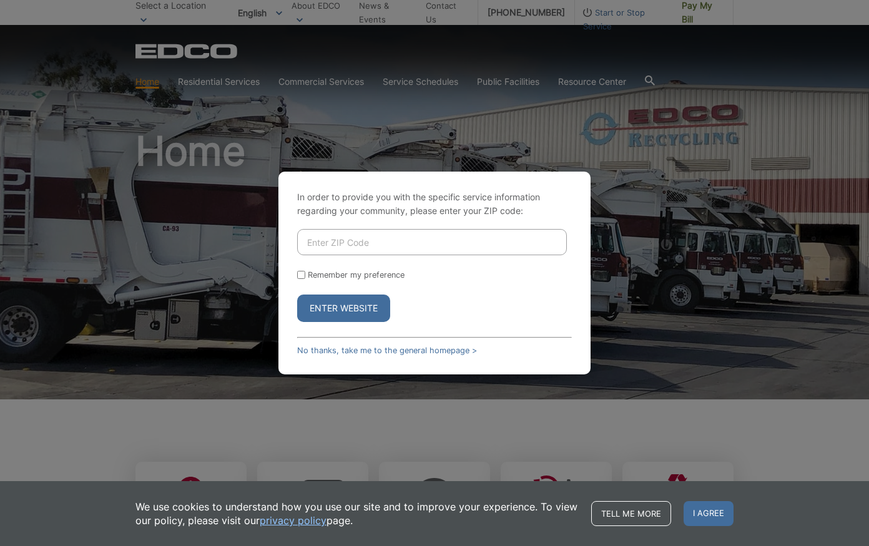  What do you see at coordinates (432, 242) in the screenshot?
I see `input: Enter ZIP Code` at bounding box center [432, 242].